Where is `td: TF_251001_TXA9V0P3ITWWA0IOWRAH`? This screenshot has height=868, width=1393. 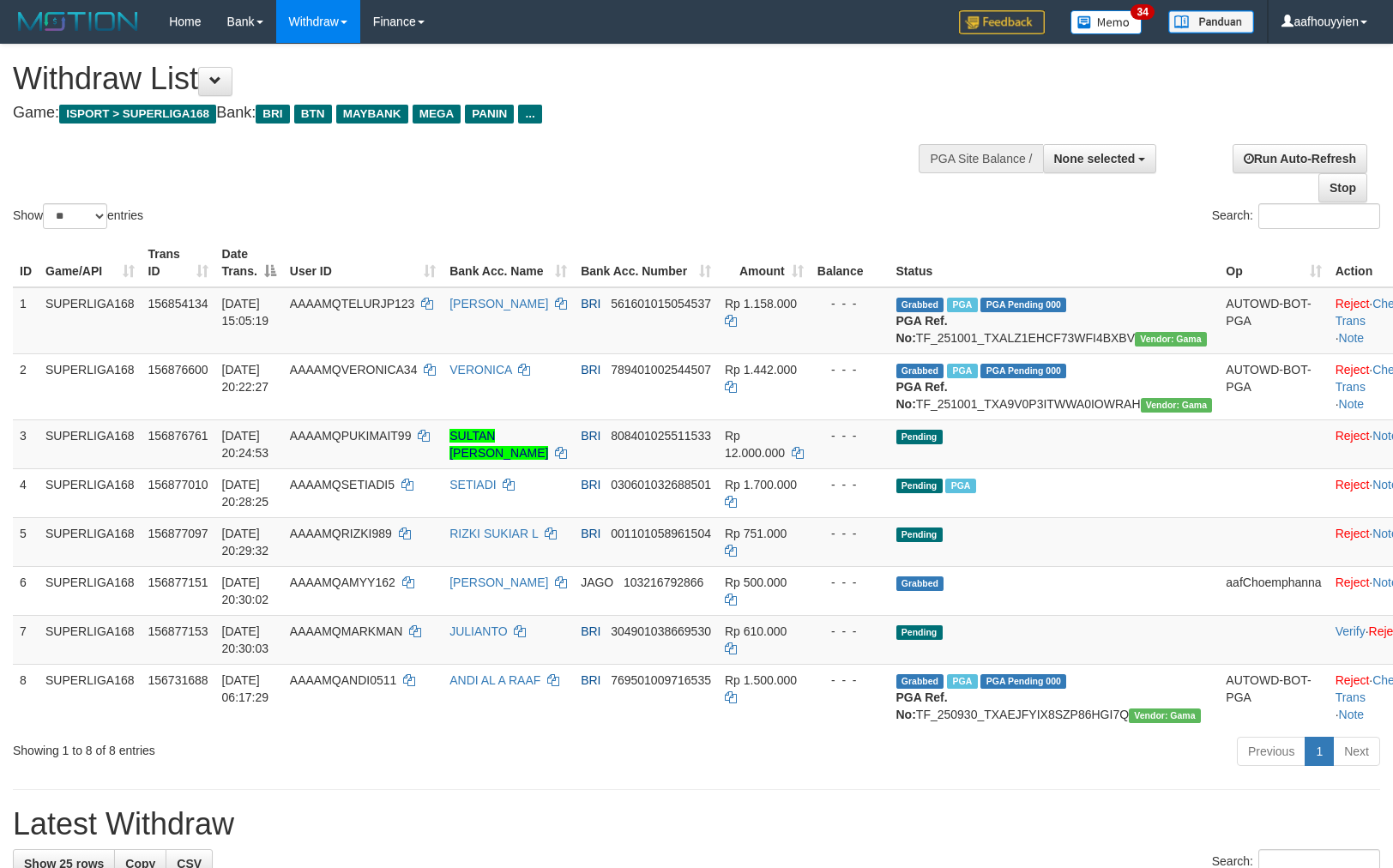 td: TF_251001_TXA9V0P3ITWWA0IOWRAH is located at coordinates (1054, 386).